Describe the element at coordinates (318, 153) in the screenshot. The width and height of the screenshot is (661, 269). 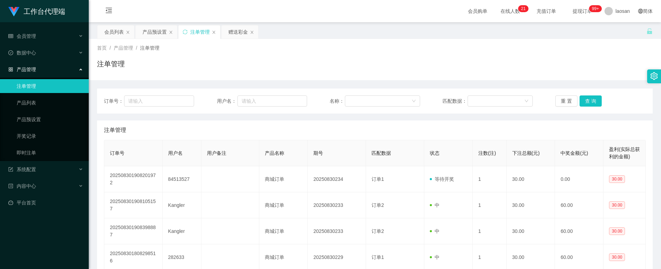
I see `span: 期号` at that location.